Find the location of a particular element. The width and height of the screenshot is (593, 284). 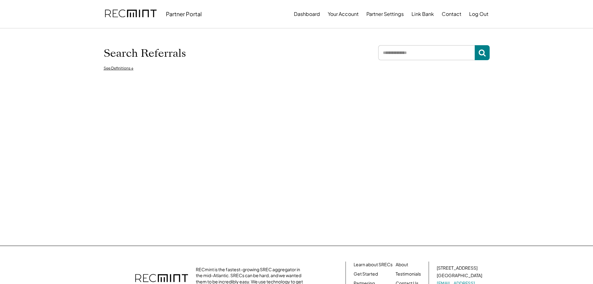

button: Dashboard is located at coordinates (307, 14).